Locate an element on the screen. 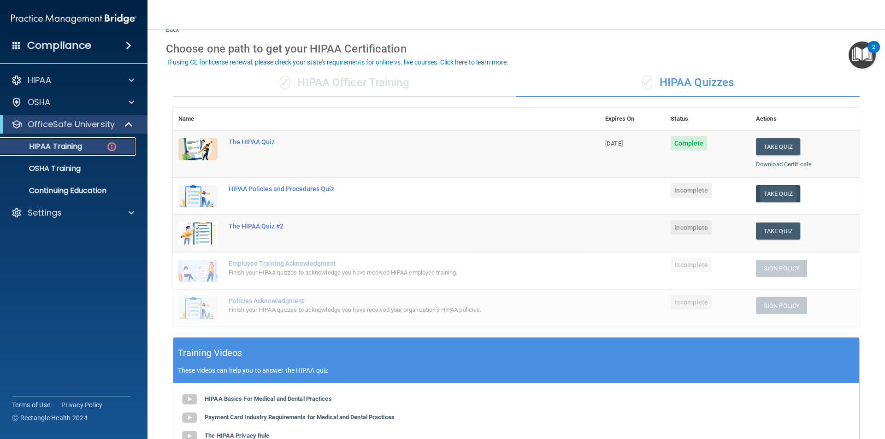 This screenshot has height=439, width=885. p: Settings is located at coordinates (45, 213).